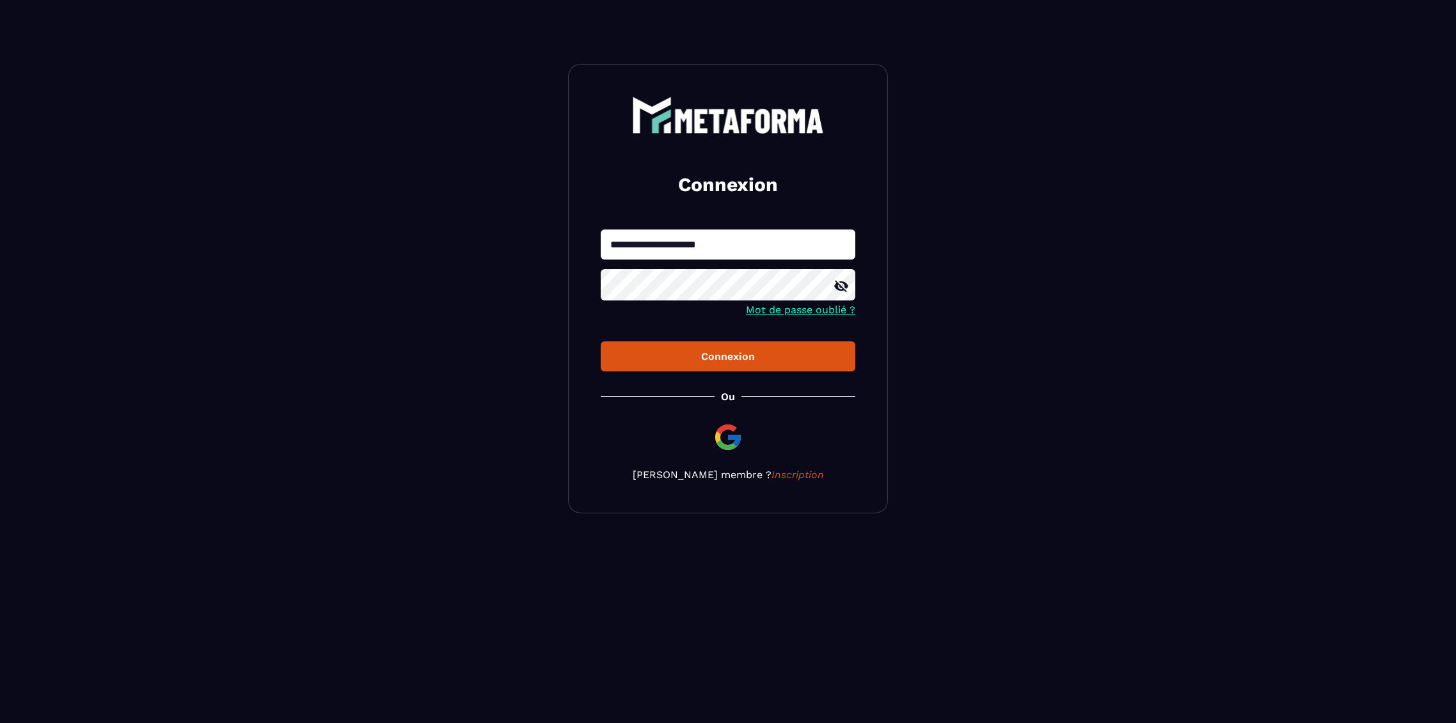  What do you see at coordinates (800, 310) in the screenshot?
I see `a: Mot de passe oublié ?` at bounding box center [800, 310].